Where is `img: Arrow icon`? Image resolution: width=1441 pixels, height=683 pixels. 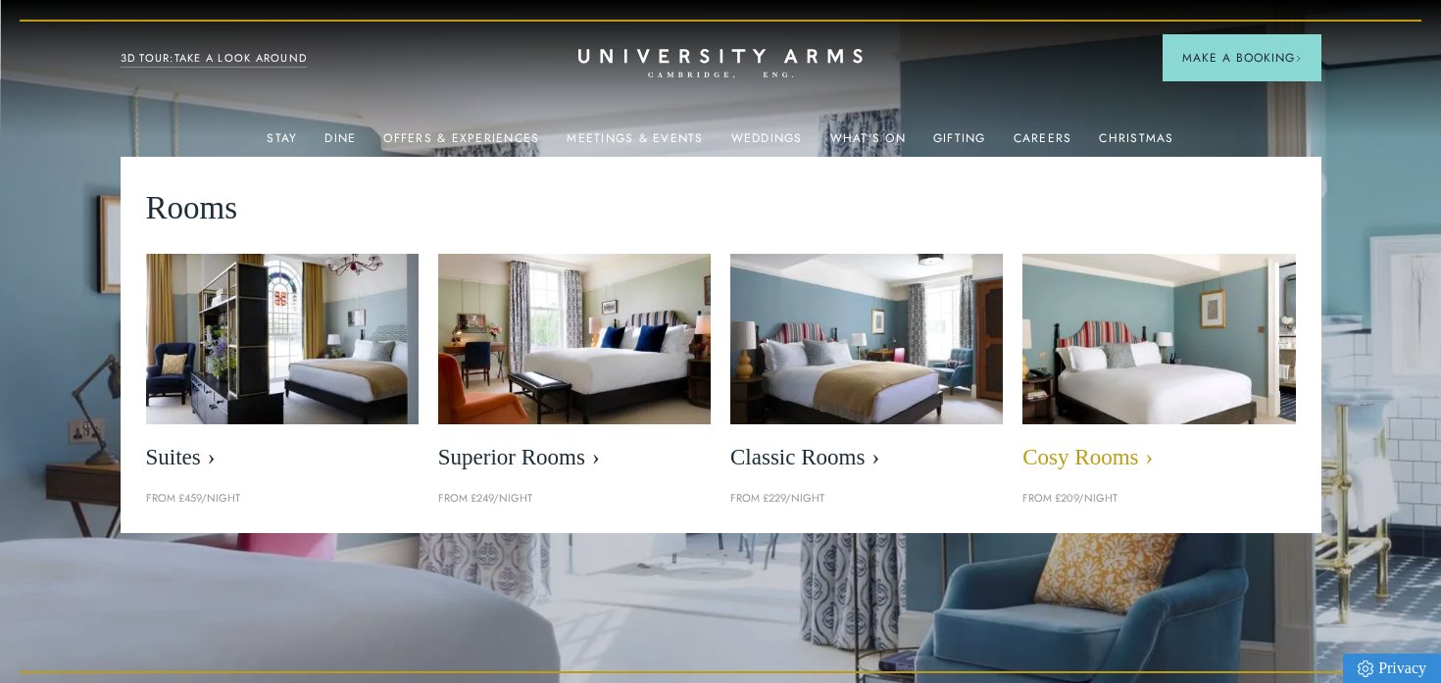 img: Arrow icon is located at coordinates (1298, 58).